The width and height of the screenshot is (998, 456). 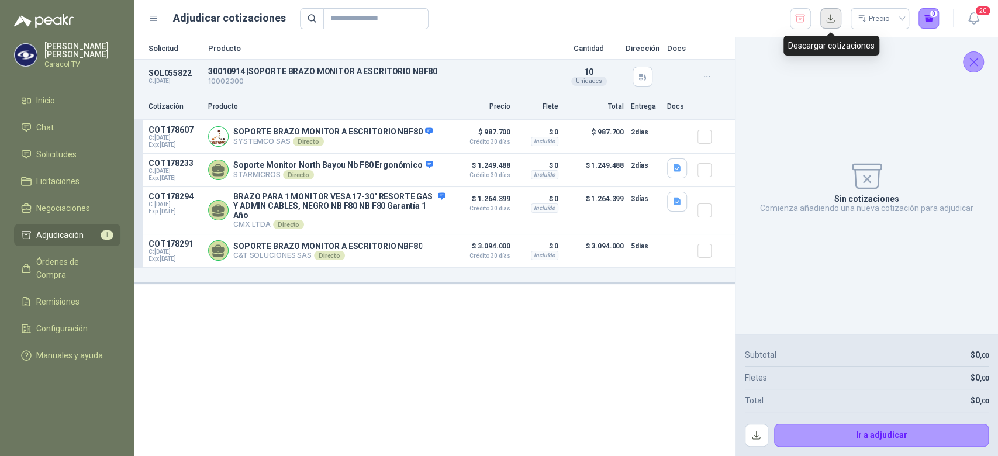 I want to click on p: SOL055822, so click(x=175, y=73).